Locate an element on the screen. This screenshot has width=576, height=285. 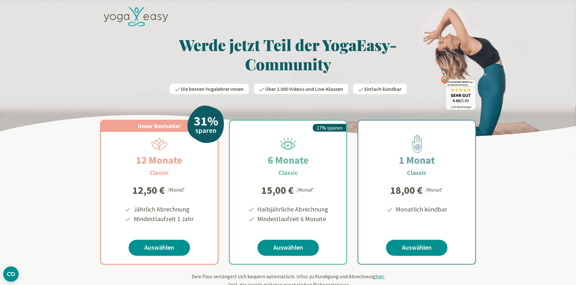
span: Einfach kündbar is located at coordinates (383, 89).